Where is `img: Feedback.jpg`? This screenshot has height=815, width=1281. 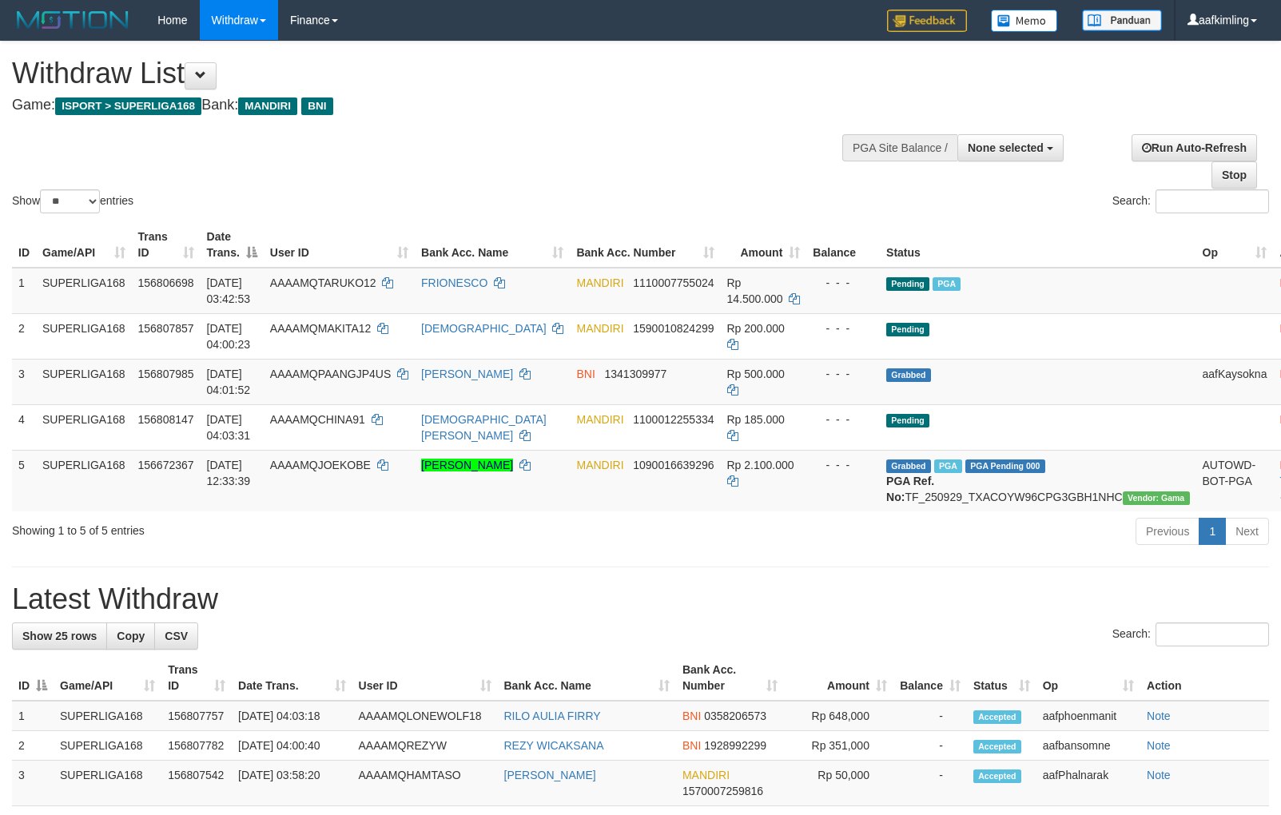 img: Feedback.jpg is located at coordinates (927, 21).